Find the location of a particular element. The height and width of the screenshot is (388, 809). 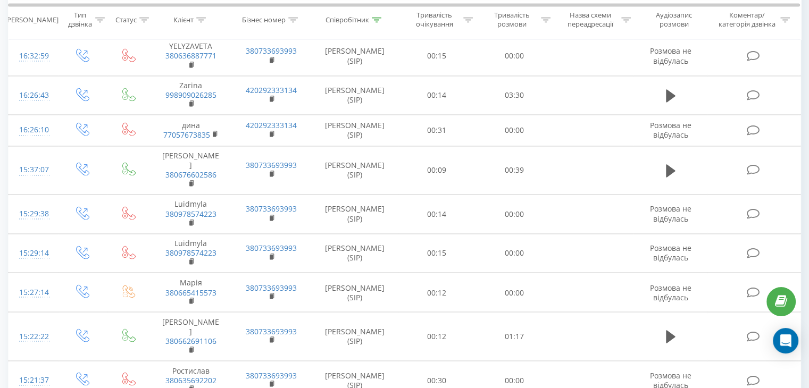

div: 16:26:10 is located at coordinates (33, 130).